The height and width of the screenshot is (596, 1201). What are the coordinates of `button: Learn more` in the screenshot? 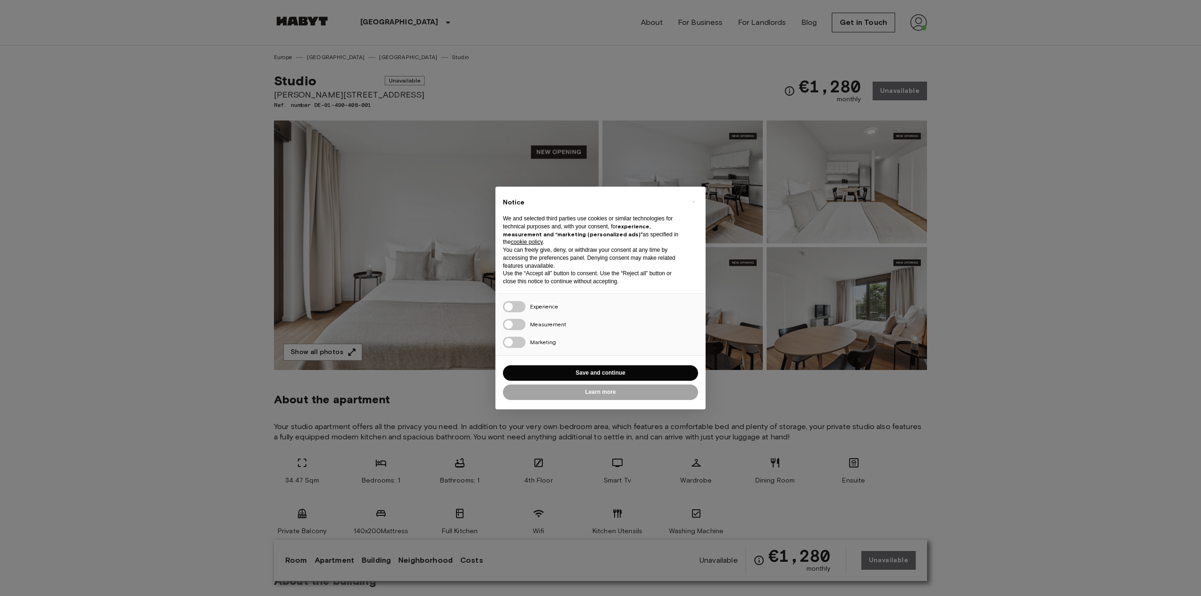 It's located at (600, 392).